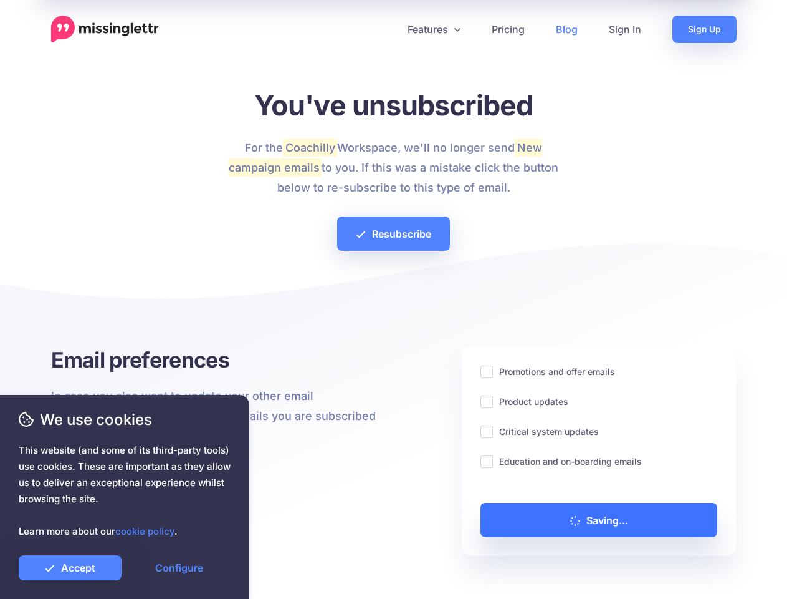  I want to click on a: Sign Up, so click(705, 29).